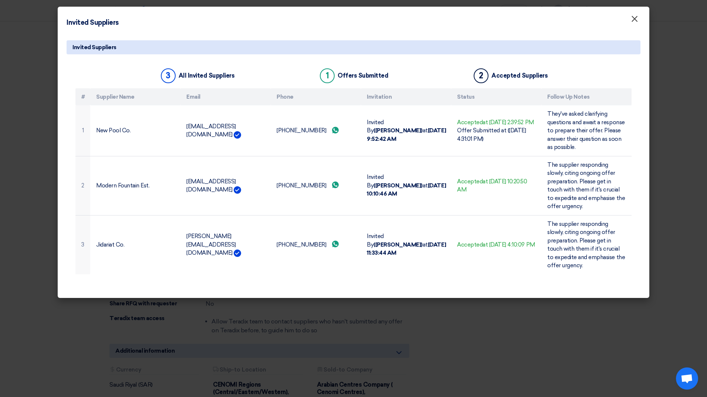 This screenshot has height=397, width=707. Describe the element at coordinates (226, 97) in the screenshot. I see `th: Email` at that location.